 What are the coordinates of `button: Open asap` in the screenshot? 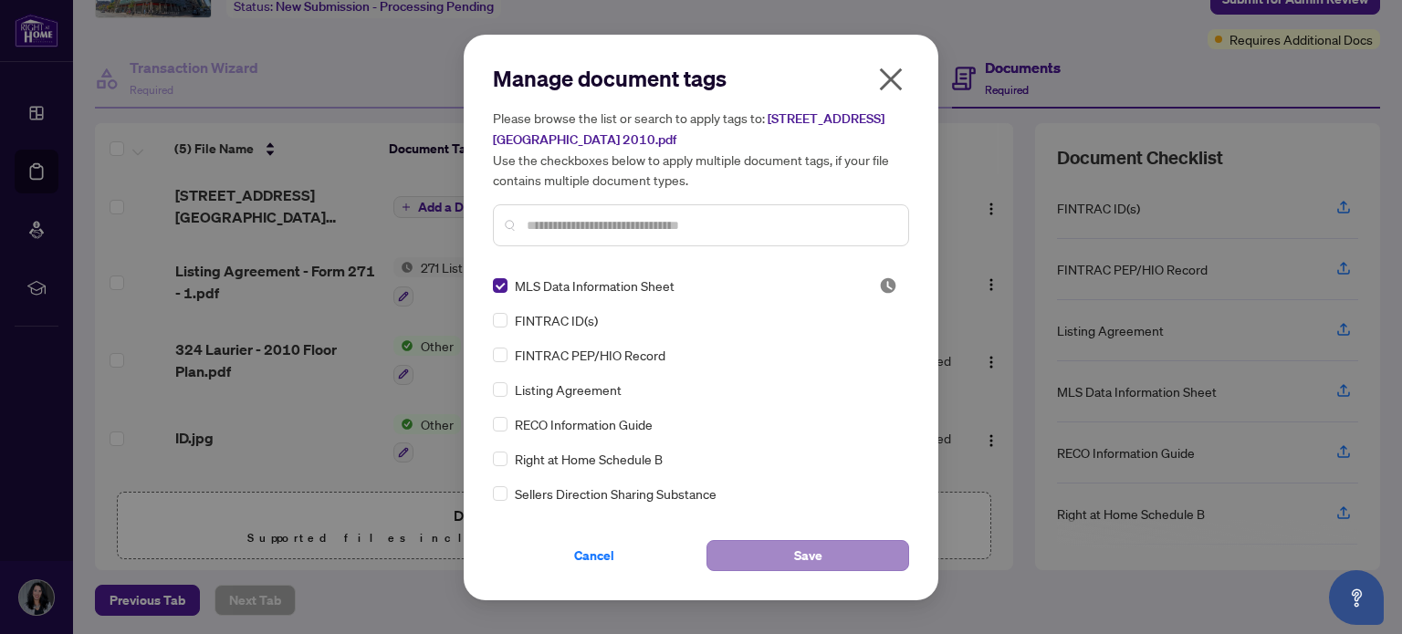 It's located at (1357, 598).